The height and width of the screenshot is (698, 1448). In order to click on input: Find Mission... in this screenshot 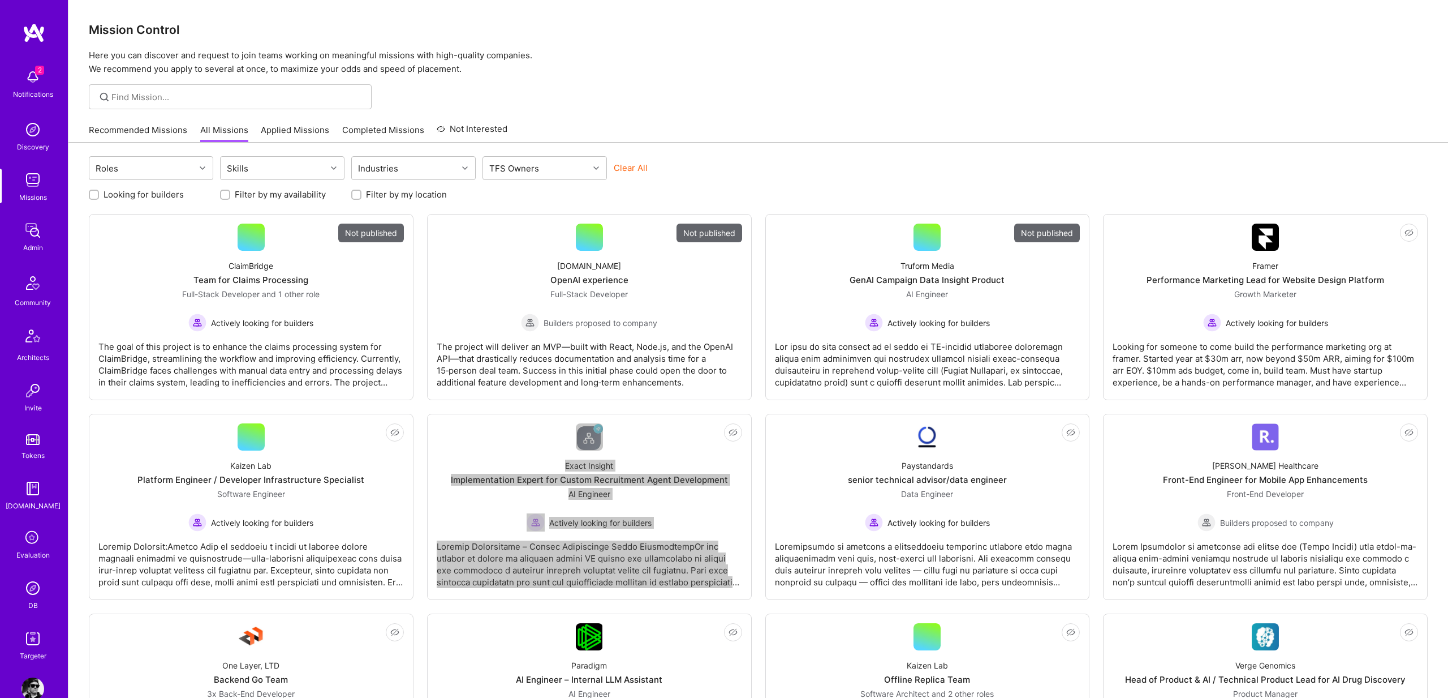, I will do `click(237, 97)`.